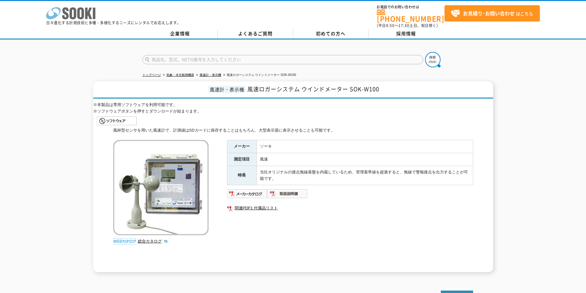  I want to click on a: 採用情報, so click(406, 34).